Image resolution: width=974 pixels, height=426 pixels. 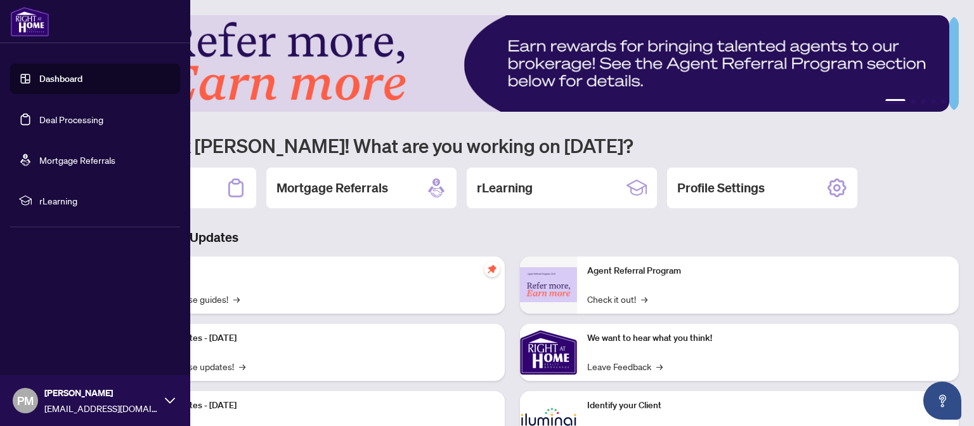 What do you see at coordinates (721, 188) in the screenshot?
I see `h2: Profile Settings` at bounding box center [721, 188].